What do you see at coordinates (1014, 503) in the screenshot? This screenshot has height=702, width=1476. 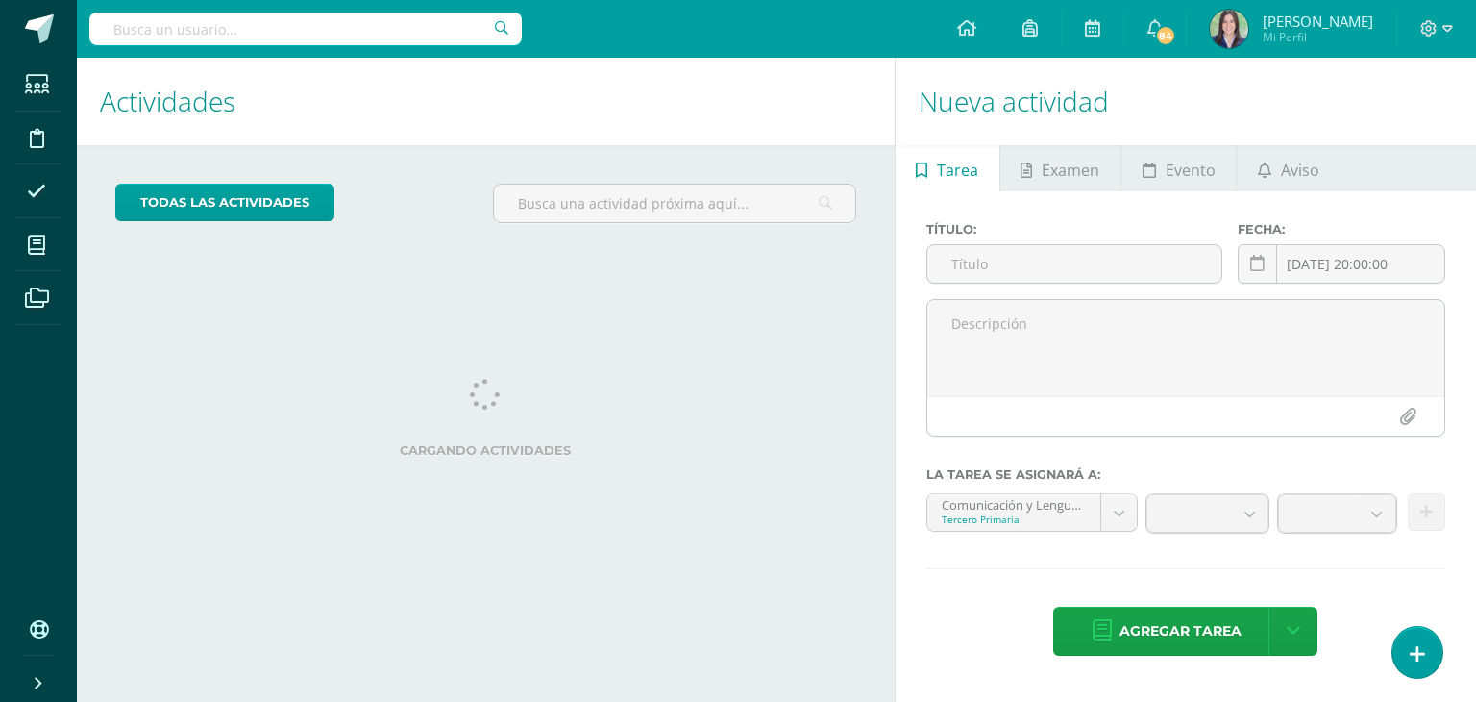 I see `div: Comunicación y Lenguaje L3 Inglés 'A'` at bounding box center [1014, 503].